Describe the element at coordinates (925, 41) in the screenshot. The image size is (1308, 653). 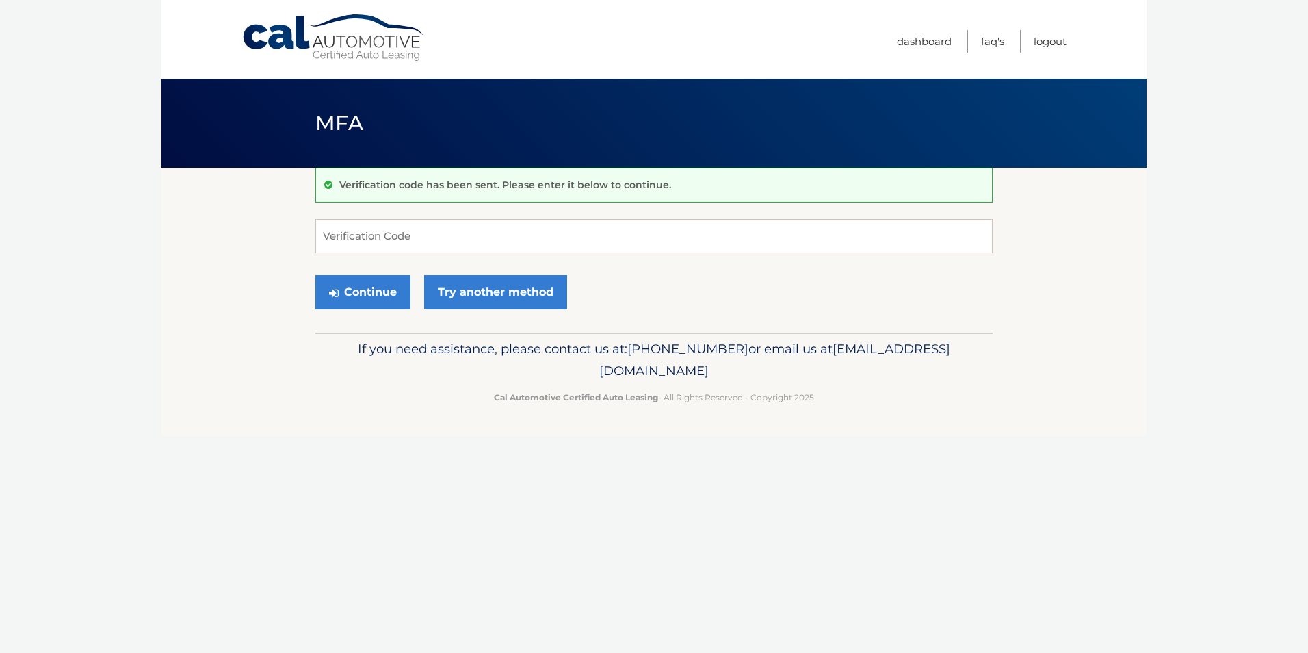
I see `a: Dashboard` at that location.